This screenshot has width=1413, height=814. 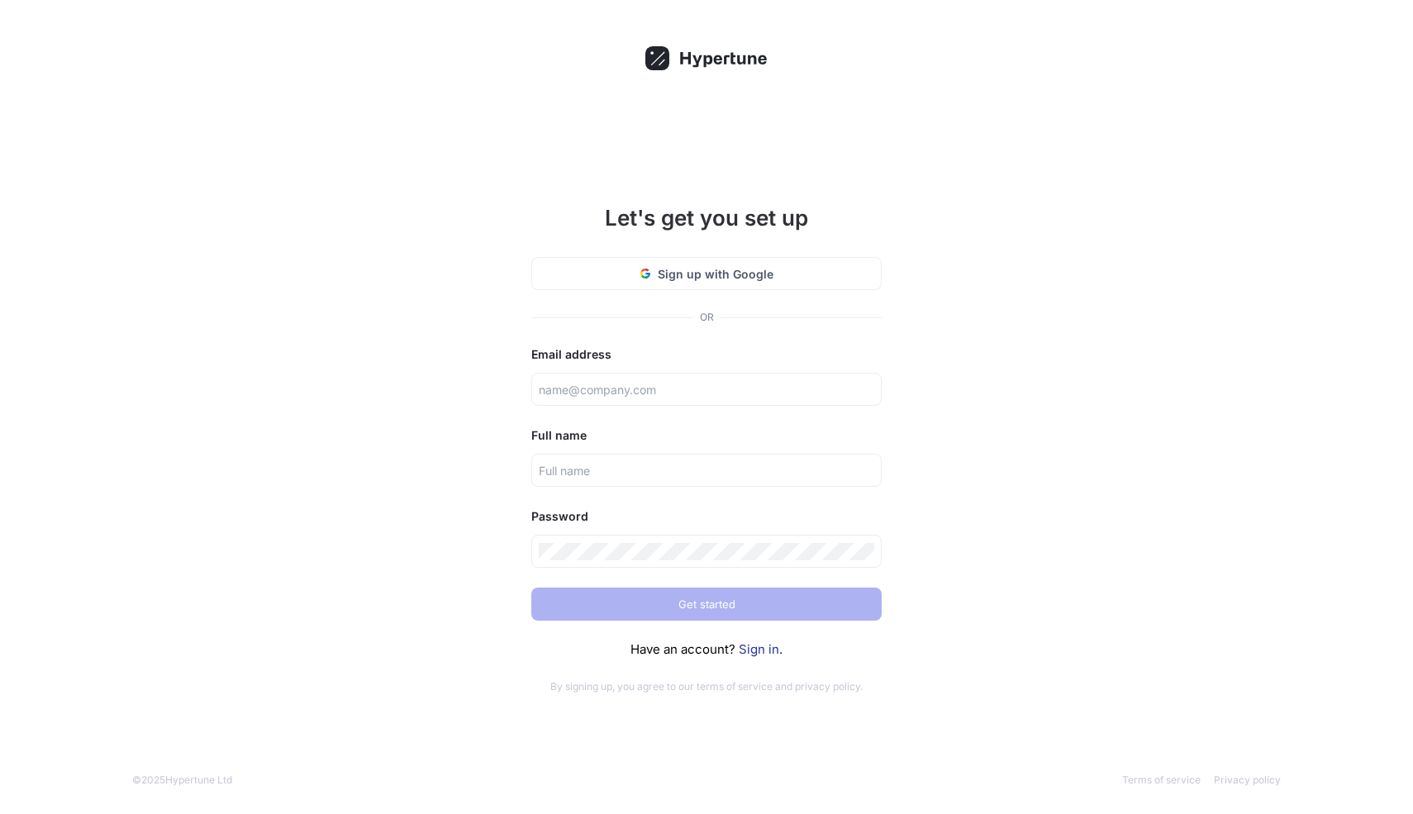 I want to click on div: Password, so click(x=706, y=516).